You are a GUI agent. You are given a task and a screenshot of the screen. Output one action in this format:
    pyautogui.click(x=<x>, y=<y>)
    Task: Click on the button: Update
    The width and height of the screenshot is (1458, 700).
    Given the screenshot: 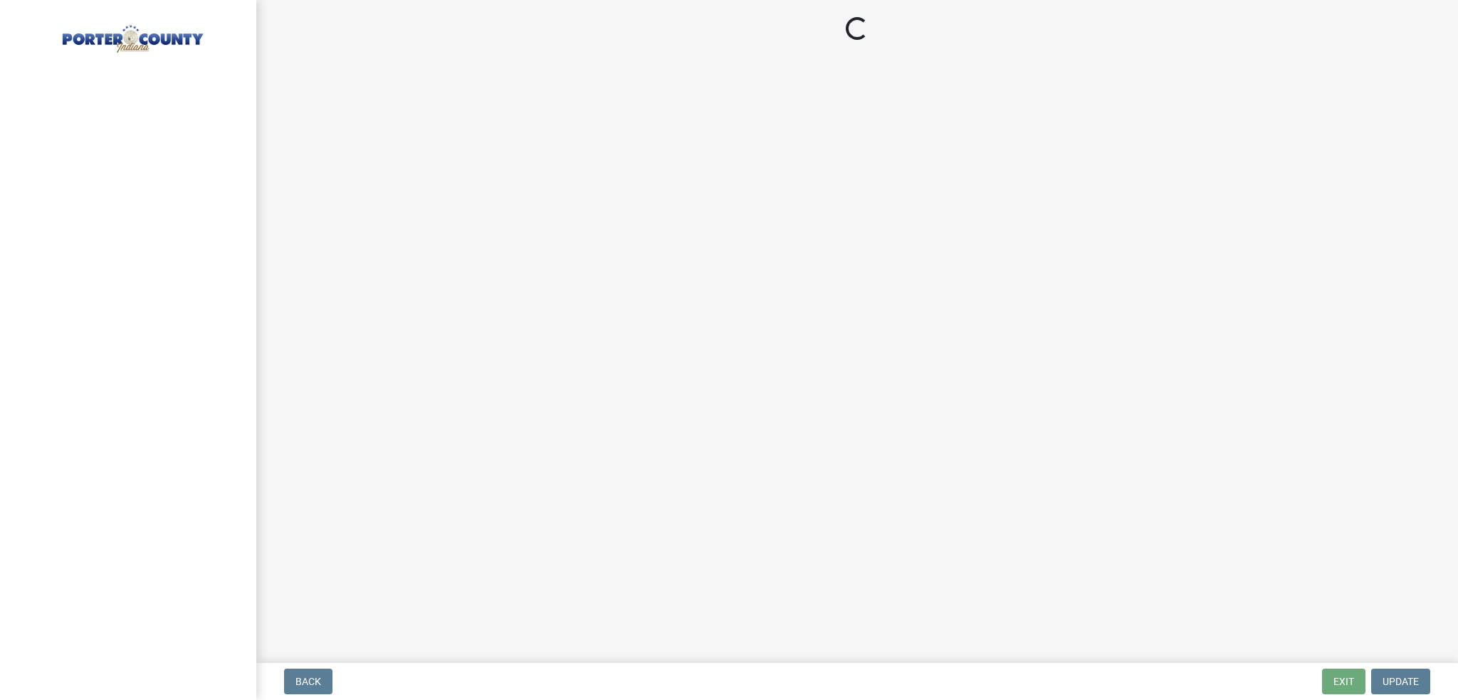 What is the action you would take?
    pyautogui.click(x=1400, y=681)
    